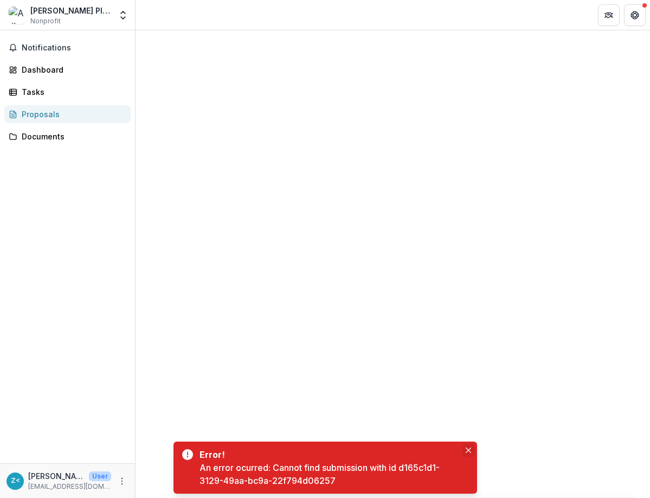 The image size is (650, 498). I want to click on a: Proposals, so click(67, 114).